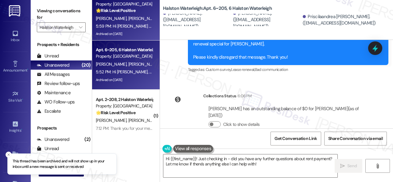 This screenshot has width=393, height=182. I want to click on div: WO Follow-ups, so click(56, 102).